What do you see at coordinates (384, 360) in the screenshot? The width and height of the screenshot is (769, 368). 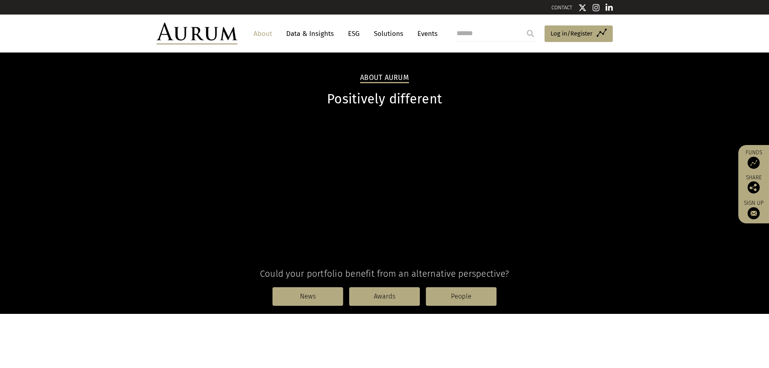 I see `h5: What we do` at bounding box center [384, 360].